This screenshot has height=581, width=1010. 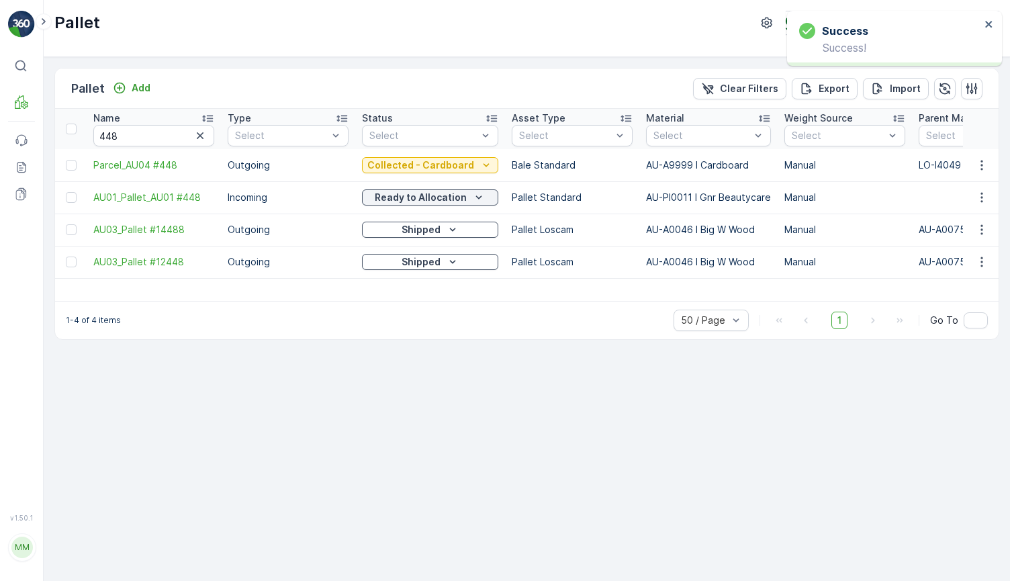 What do you see at coordinates (154, 262) in the screenshot?
I see `span: AU03_Pallet #12448` at bounding box center [154, 262].